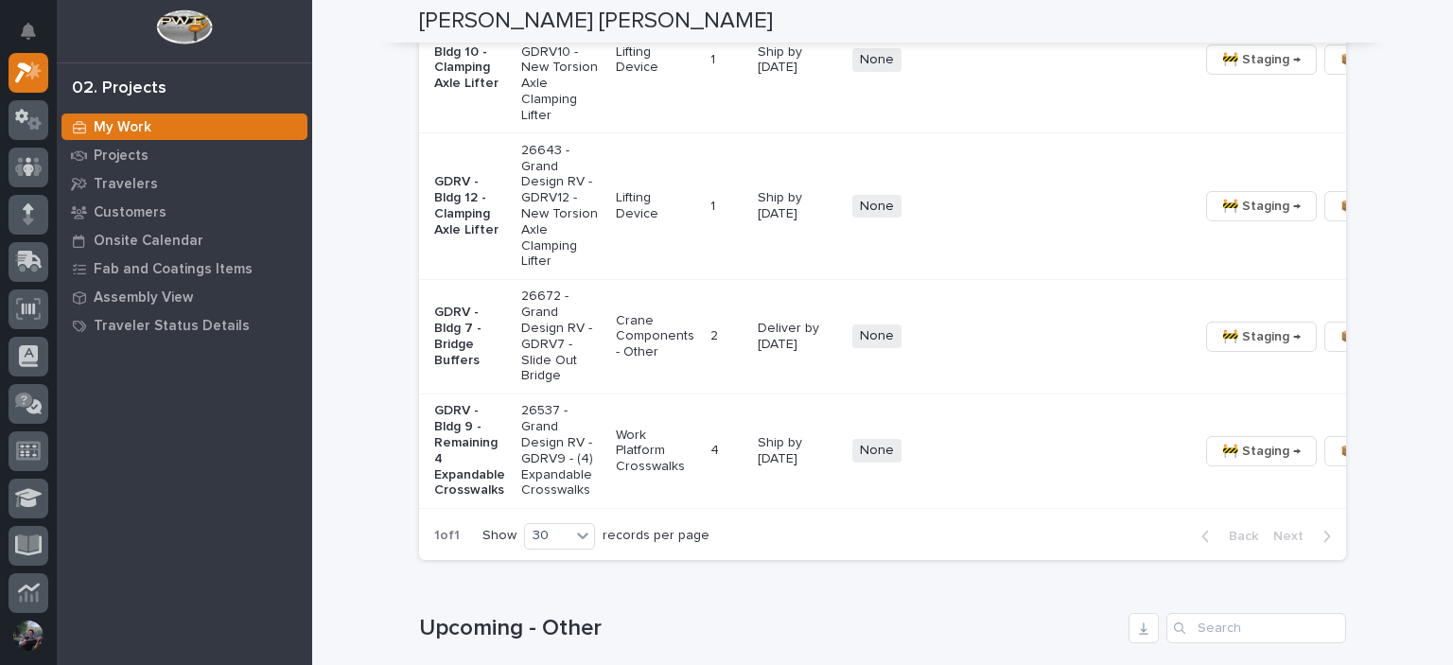 Image resolution: width=1453 pixels, height=665 pixels. I want to click on a: Traveler Status Details, so click(184, 325).